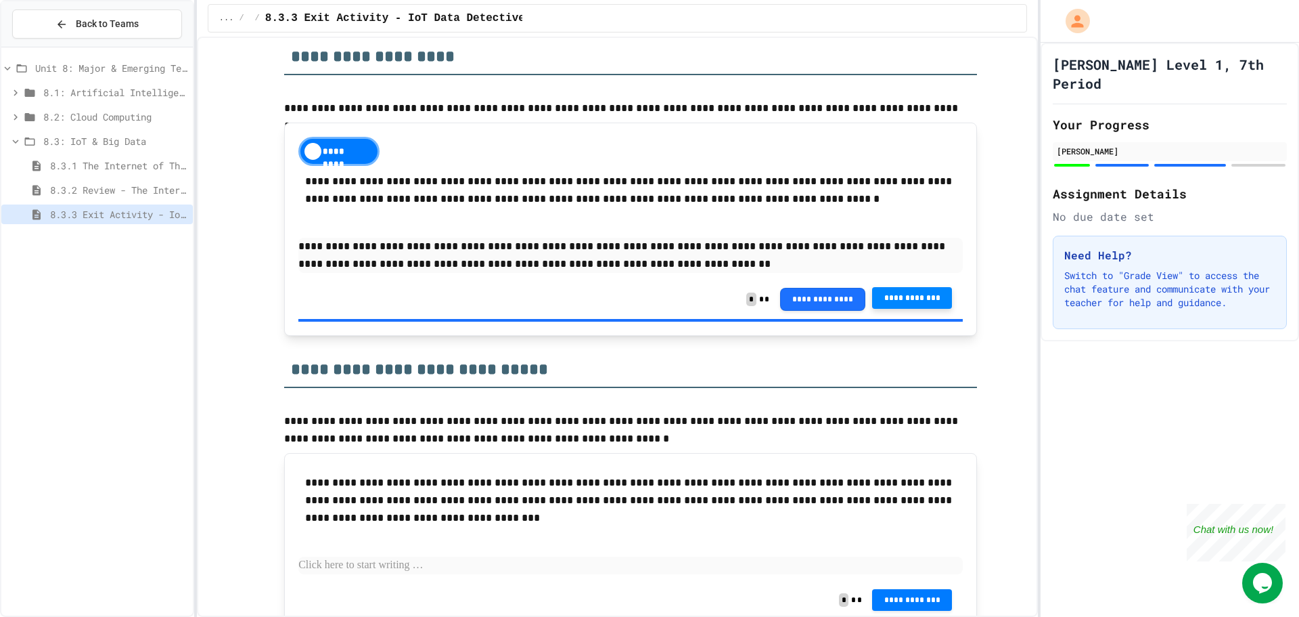 The height and width of the screenshot is (617, 1299). I want to click on h2: Assignment Details, so click(1170, 194).